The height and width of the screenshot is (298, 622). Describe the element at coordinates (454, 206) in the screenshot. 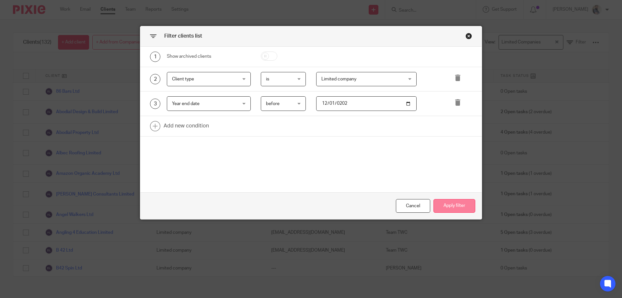

I see `button: Apply filter` at that location.